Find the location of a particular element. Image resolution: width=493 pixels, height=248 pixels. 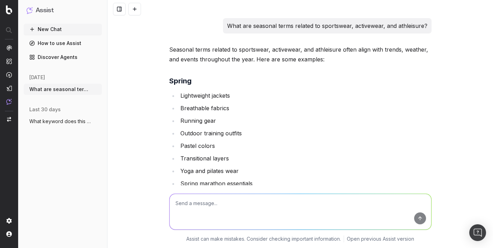

button: What keyword does this page currently ra is located at coordinates (63, 121).